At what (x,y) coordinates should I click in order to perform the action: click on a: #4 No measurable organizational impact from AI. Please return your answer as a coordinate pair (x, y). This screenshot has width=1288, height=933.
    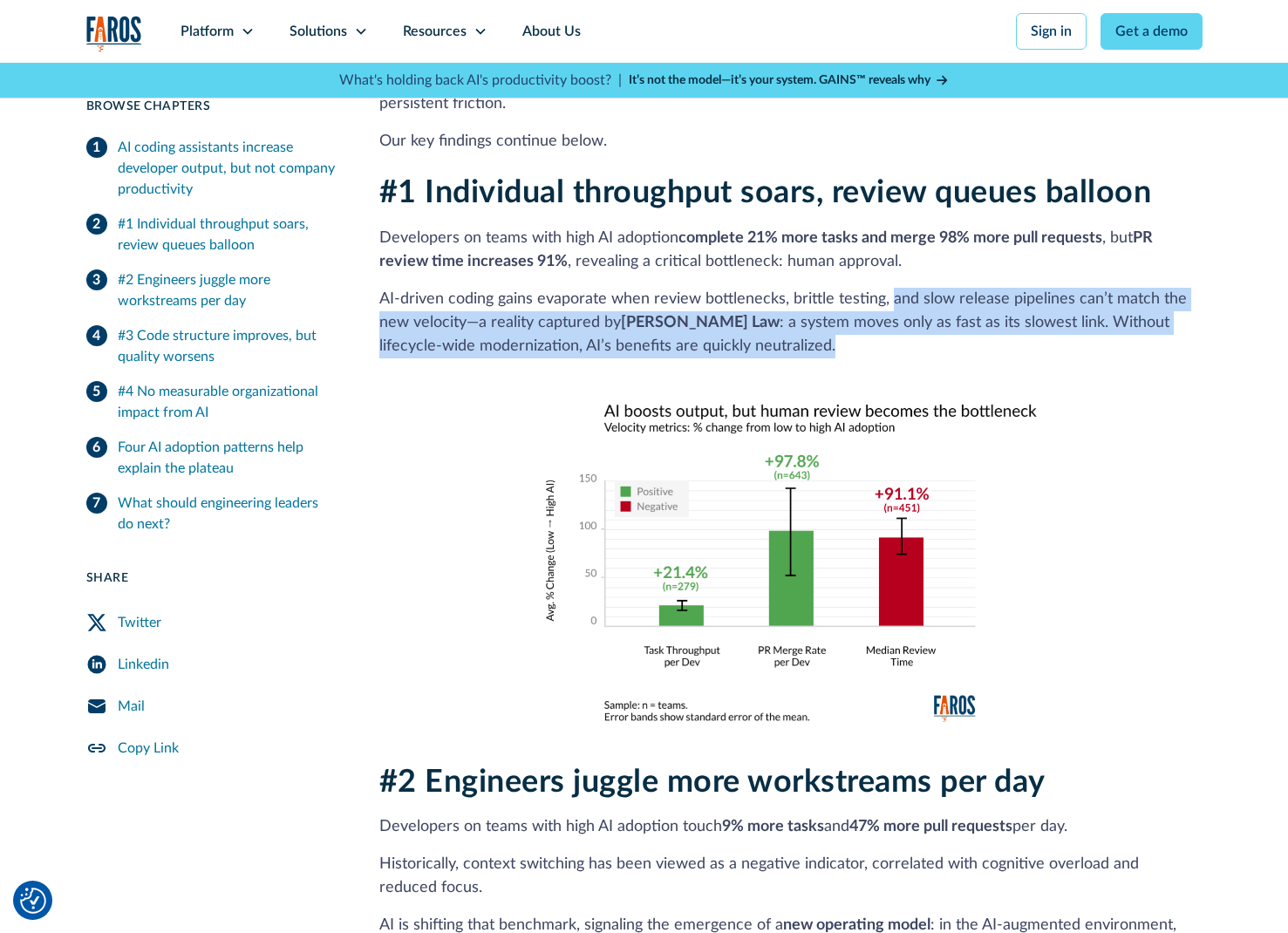
    Looking at the image, I should click on (211, 402).